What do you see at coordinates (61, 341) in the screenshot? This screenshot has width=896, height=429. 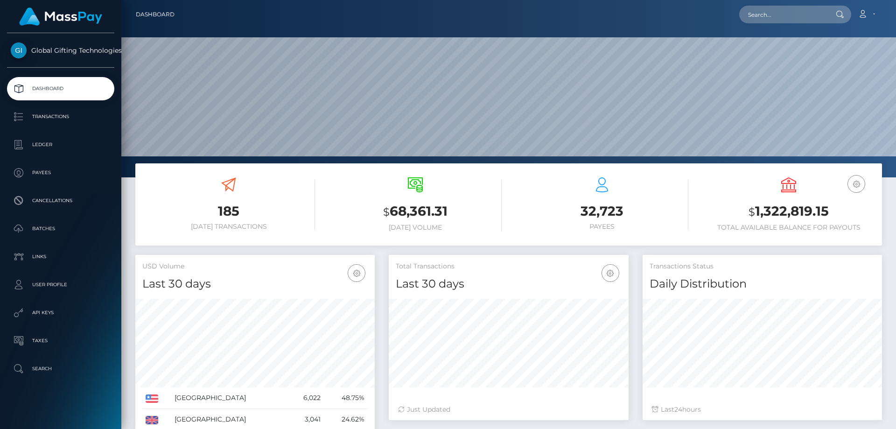 I see `a: Taxes` at bounding box center [61, 341].